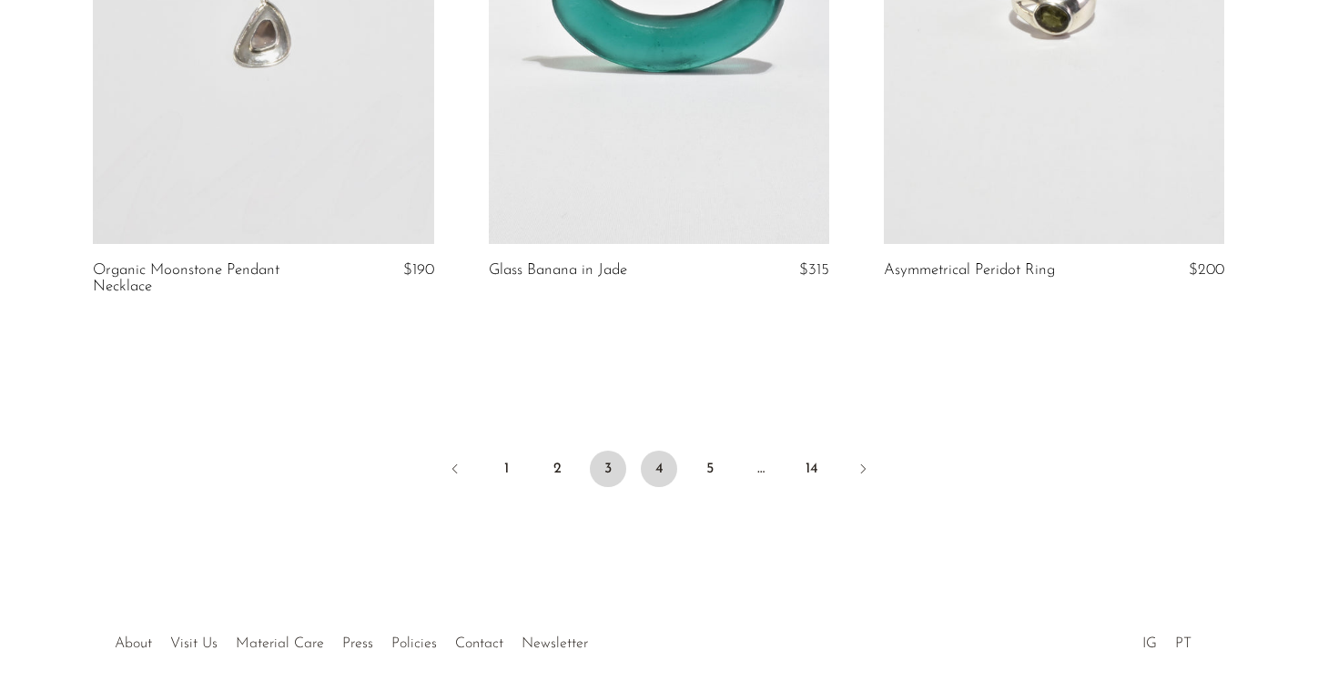  Describe the element at coordinates (710, 469) in the screenshot. I see `a: 5` at that location.